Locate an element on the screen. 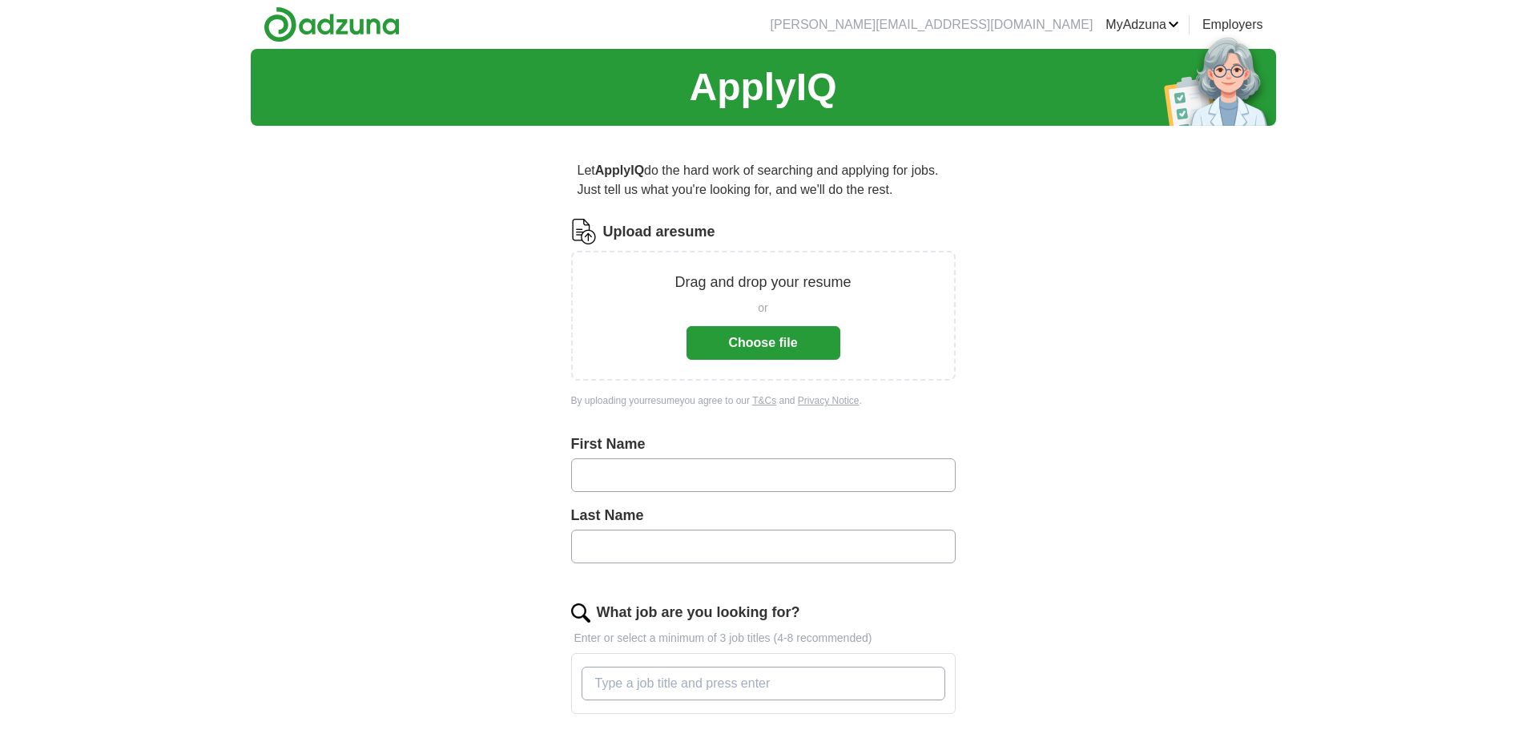 The width and height of the screenshot is (1526, 730). strong: ApplyIQ is located at coordinates (619, 170).